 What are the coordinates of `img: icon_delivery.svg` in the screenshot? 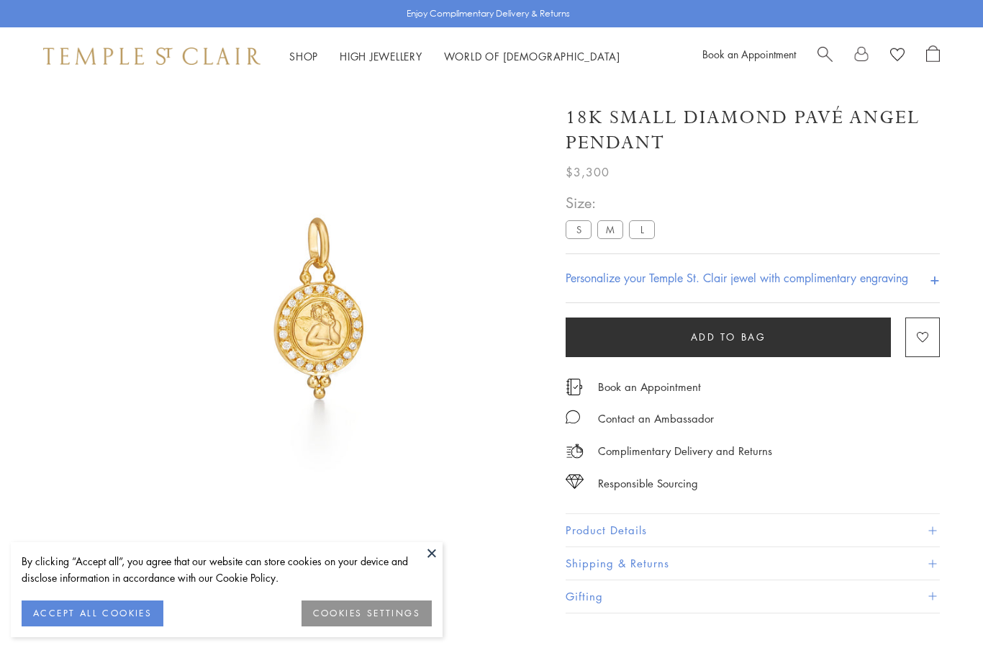 It's located at (574, 451).